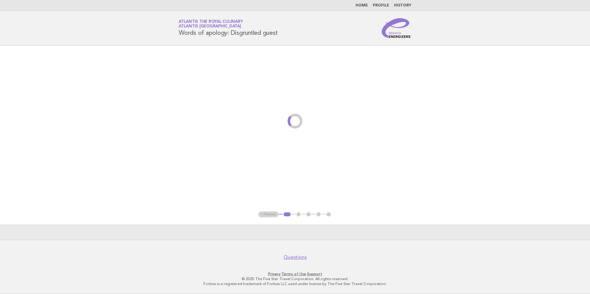 The image size is (590, 294). What do you see at coordinates (294, 274) in the screenshot?
I see `a: Terms of Use` at bounding box center [294, 274].